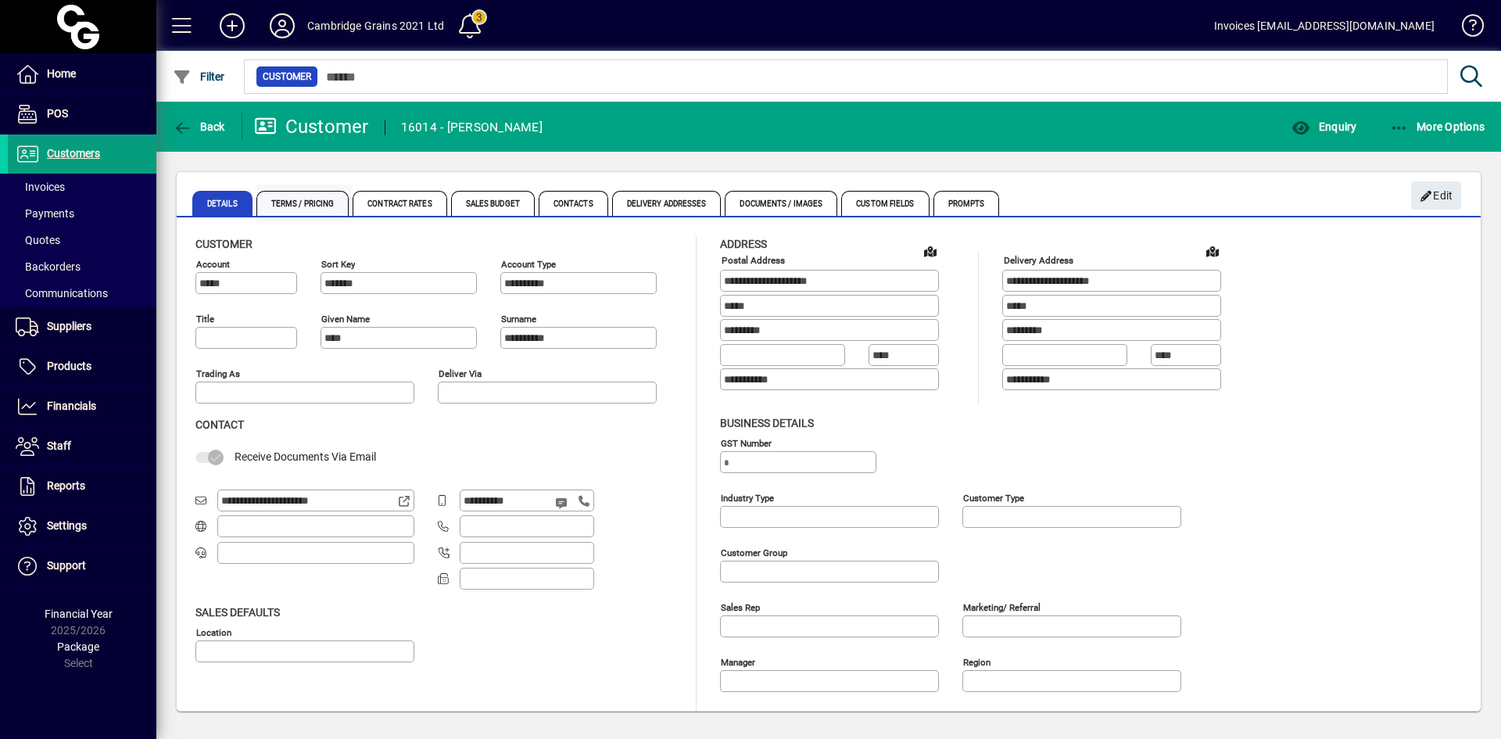 The width and height of the screenshot is (1501, 739). I want to click on mat-label: GST Number, so click(746, 442).